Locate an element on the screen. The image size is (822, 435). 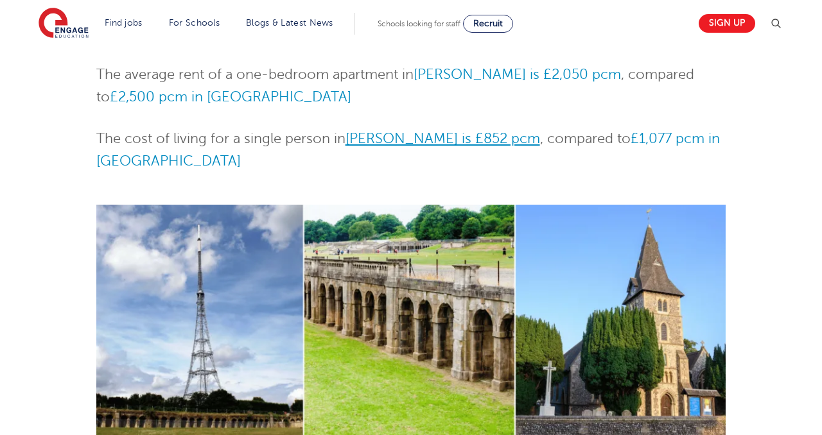
a: Find jobs is located at coordinates (123, 22).